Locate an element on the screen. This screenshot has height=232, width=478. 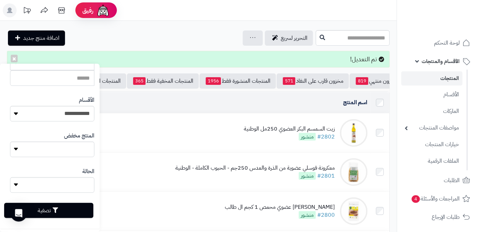
span: رفيق is located at coordinates (88, 10).